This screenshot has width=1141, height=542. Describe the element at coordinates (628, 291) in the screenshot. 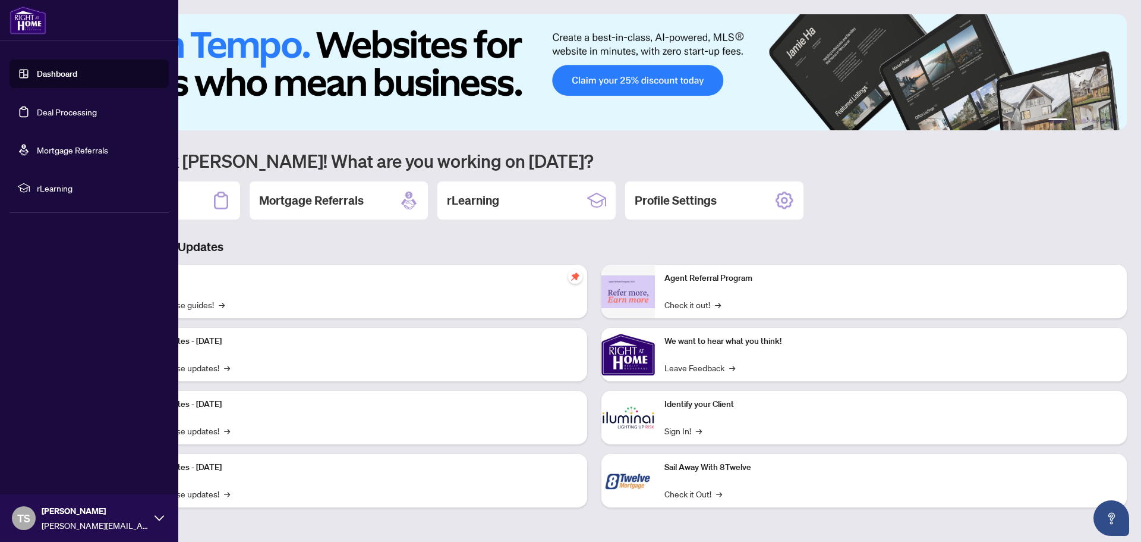

I see `img: Agent Referral Program` at that location.